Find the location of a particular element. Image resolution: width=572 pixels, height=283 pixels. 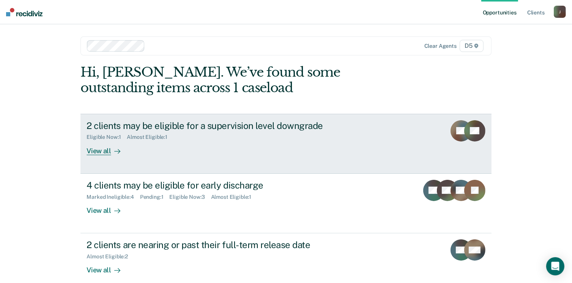

img: Recidiviz is located at coordinates (24, 12).